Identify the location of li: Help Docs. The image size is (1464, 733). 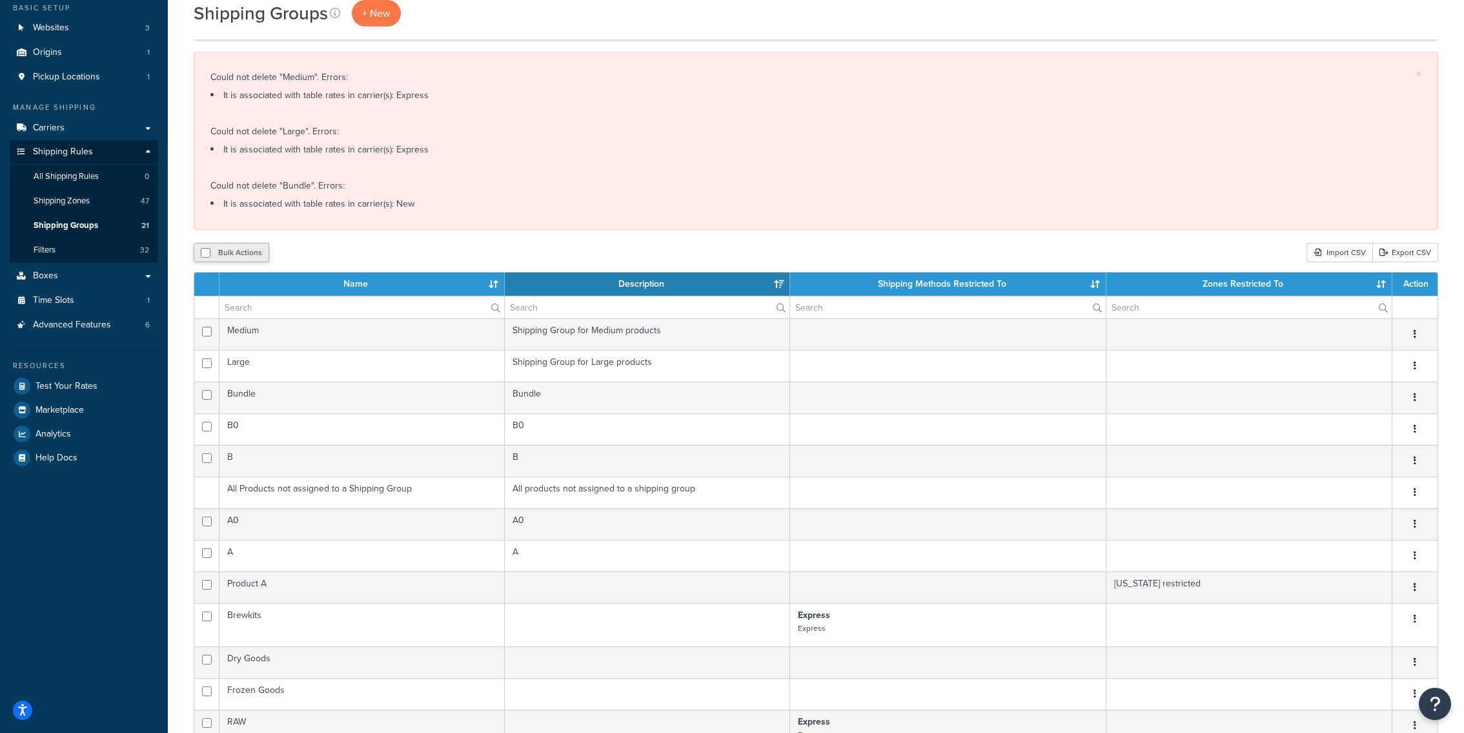
(84, 458).